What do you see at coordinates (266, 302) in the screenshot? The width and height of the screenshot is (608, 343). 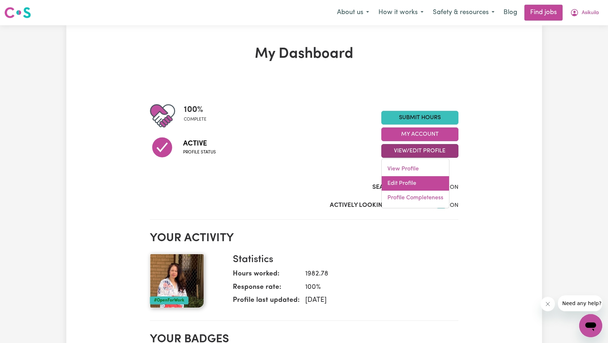 I see `dt: Profile last updated:` at bounding box center [266, 302].